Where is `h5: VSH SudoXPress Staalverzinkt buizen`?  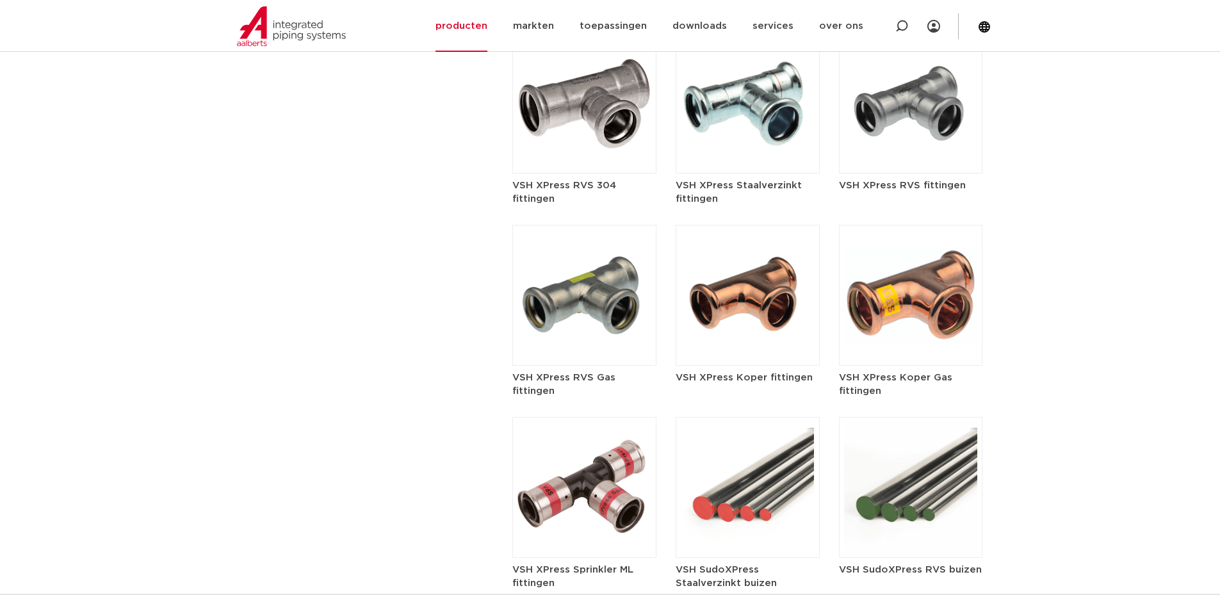 h5: VSH SudoXPress Staalverzinkt buizen is located at coordinates (747, 576).